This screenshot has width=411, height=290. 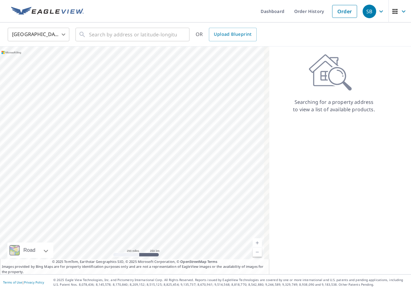 What do you see at coordinates (258, 243) in the screenshot?
I see `a: Current Level 5, Zoom In` at bounding box center [258, 243].